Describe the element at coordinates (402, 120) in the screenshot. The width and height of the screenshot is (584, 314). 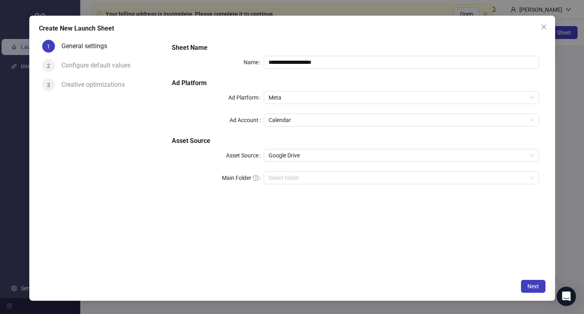
I see `span: Calendar` at that location.